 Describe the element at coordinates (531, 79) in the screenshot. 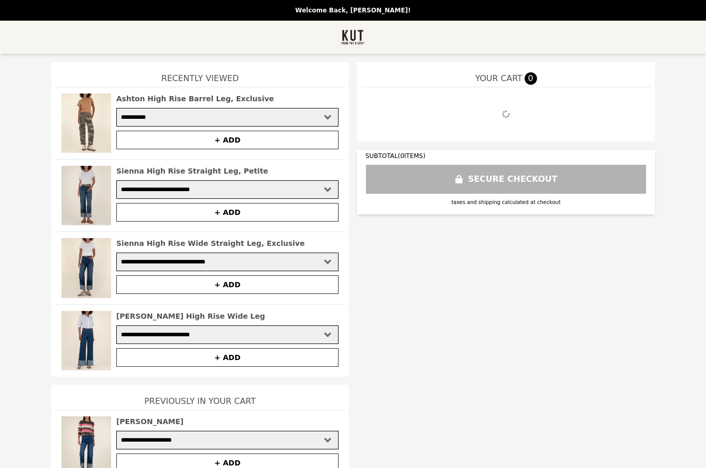

I see `span: 0` at that location.